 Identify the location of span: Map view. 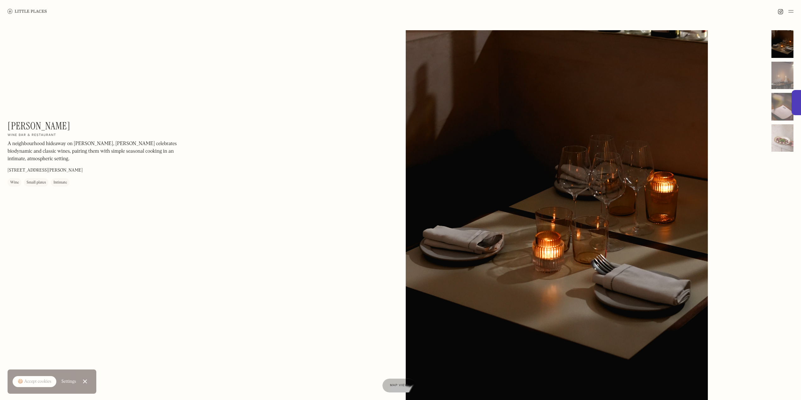
(399, 385).